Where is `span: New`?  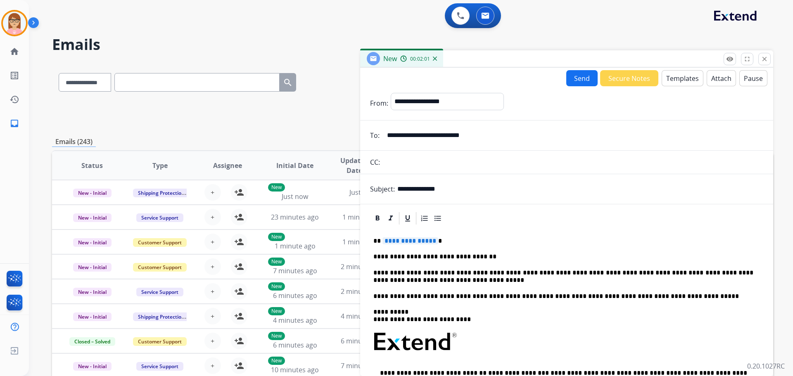 span: New is located at coordinates (390, 59).